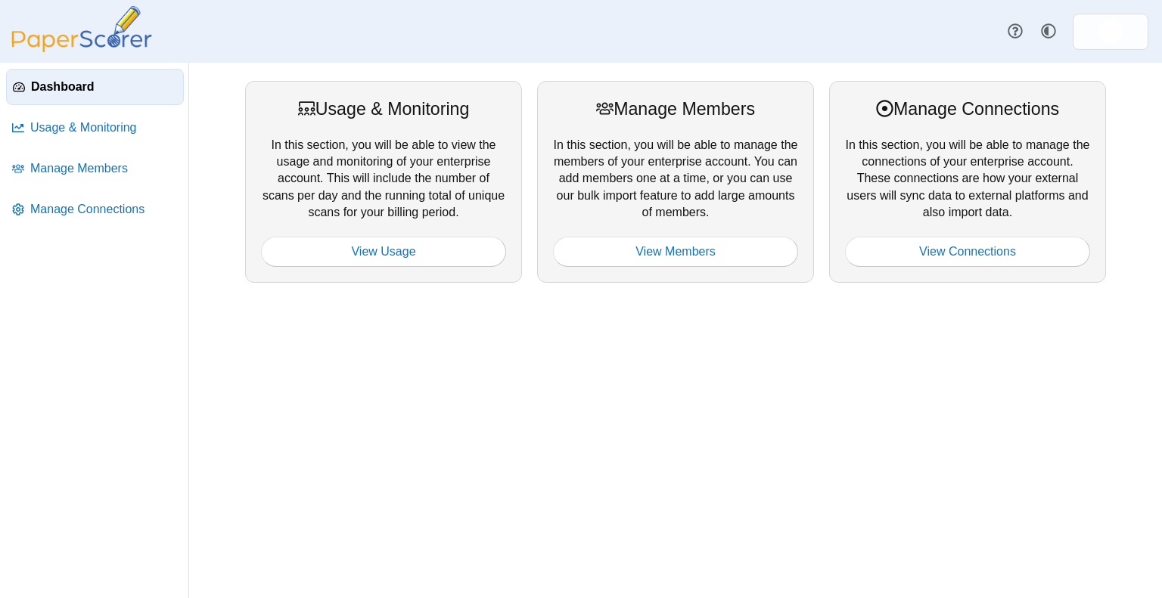  What do you see at coordinates (1110, 32) in the screenshot?
I see `span: Chris Howatt` at bounding box center [1110, 32].